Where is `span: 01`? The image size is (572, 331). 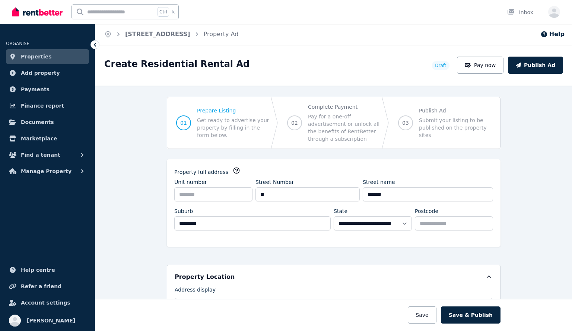
span: 01 is located at coordinates (184, 123).